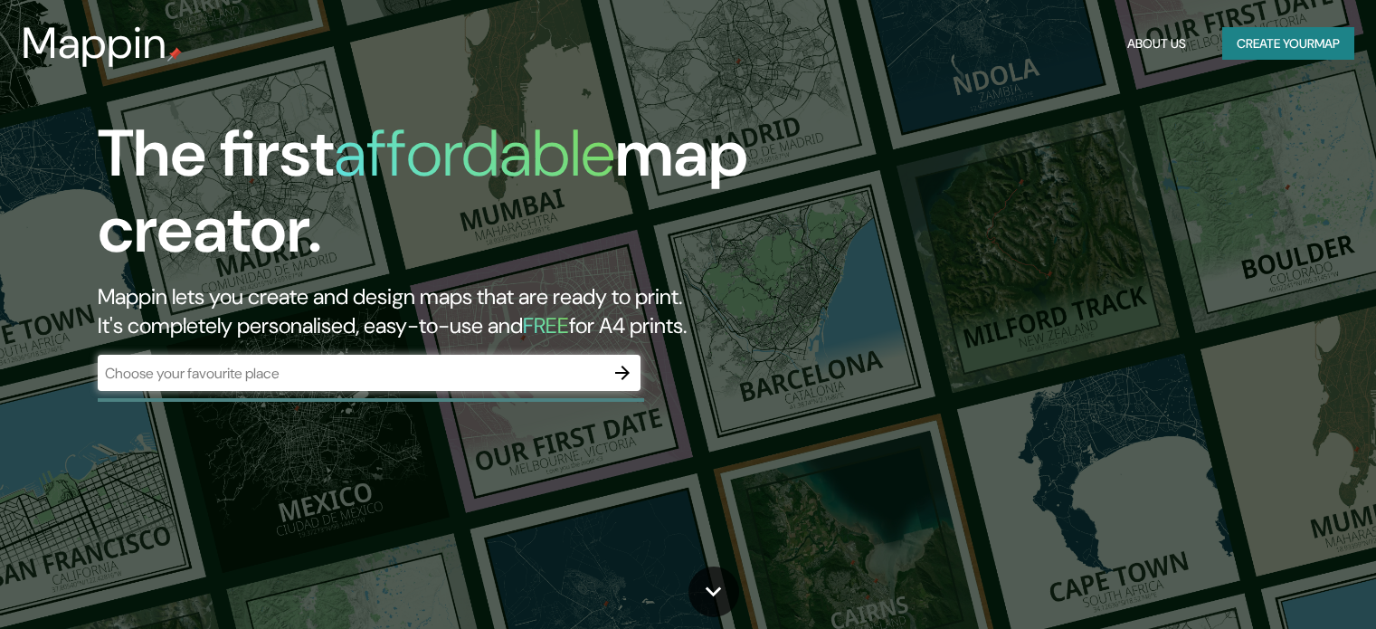  Describe the element at coordinates (94, 43) in the screenshot. I see `h3: Mappin` at that location.